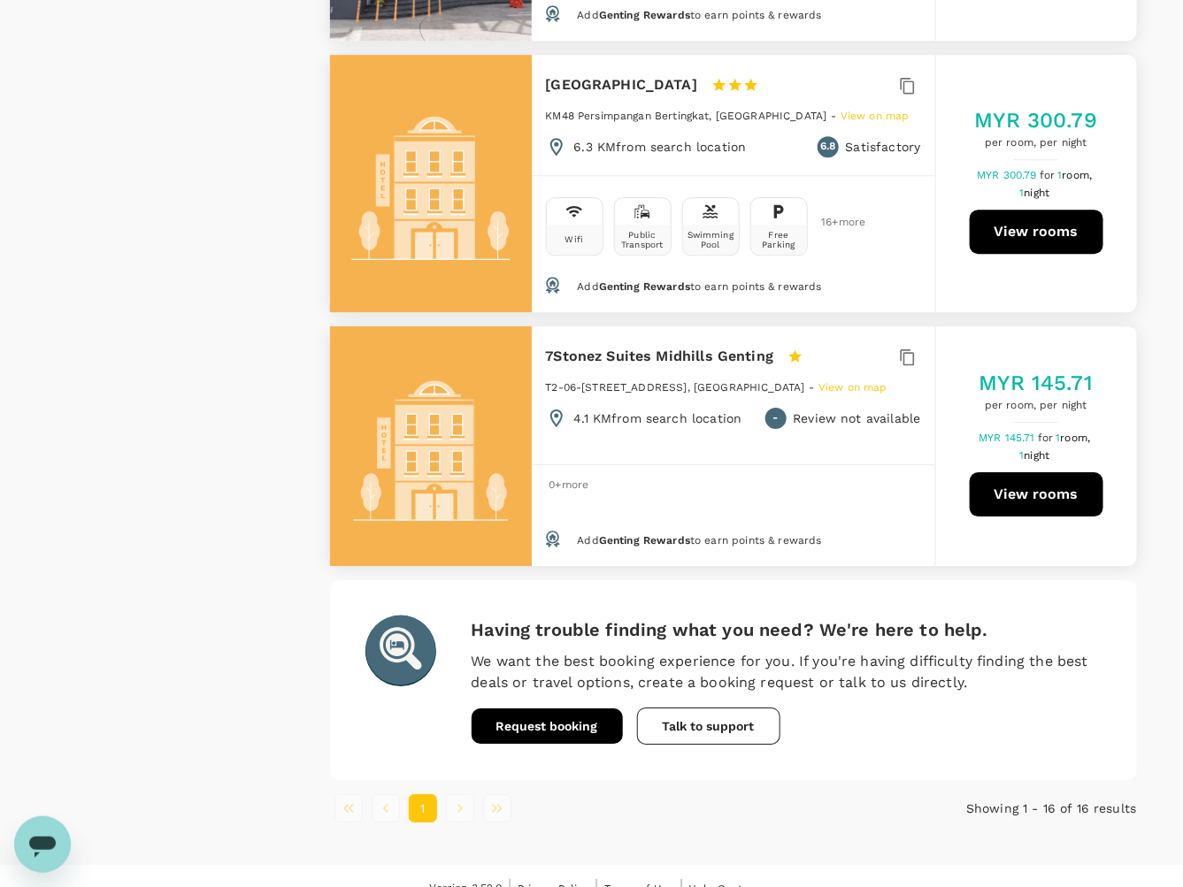  What do you see at coordinates (599, 808) in the screenshot?
I see `nav: pagination navigation` at bounding box center [599, 808].